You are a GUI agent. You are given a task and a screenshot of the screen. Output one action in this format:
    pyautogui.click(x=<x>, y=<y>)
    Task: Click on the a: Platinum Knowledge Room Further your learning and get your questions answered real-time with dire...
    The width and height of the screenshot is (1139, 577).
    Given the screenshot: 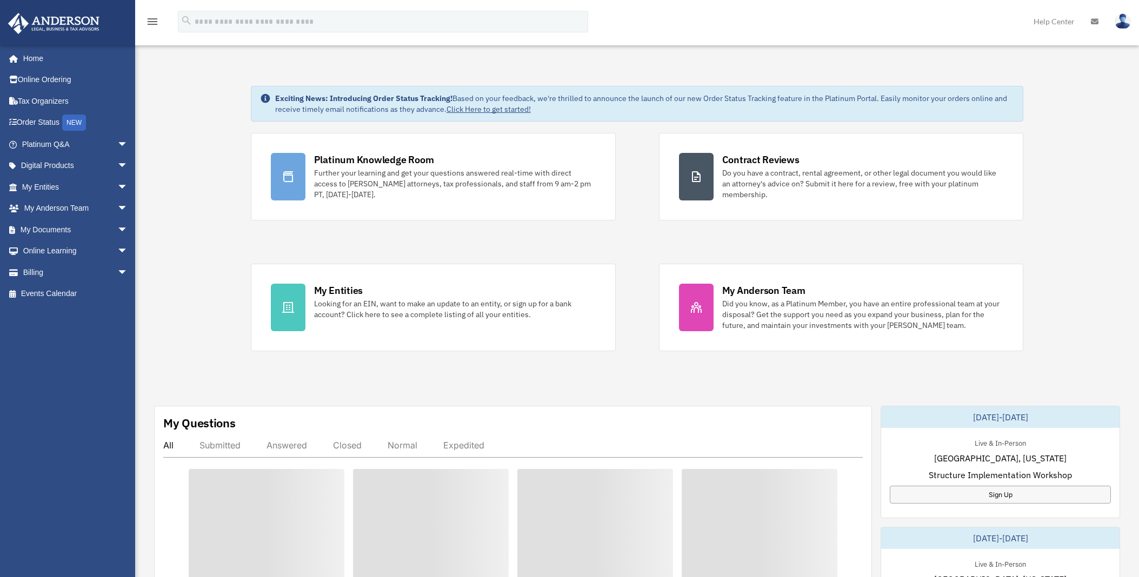 What is the action you would take?
    pyautogui.click(x=433, y=177)
    